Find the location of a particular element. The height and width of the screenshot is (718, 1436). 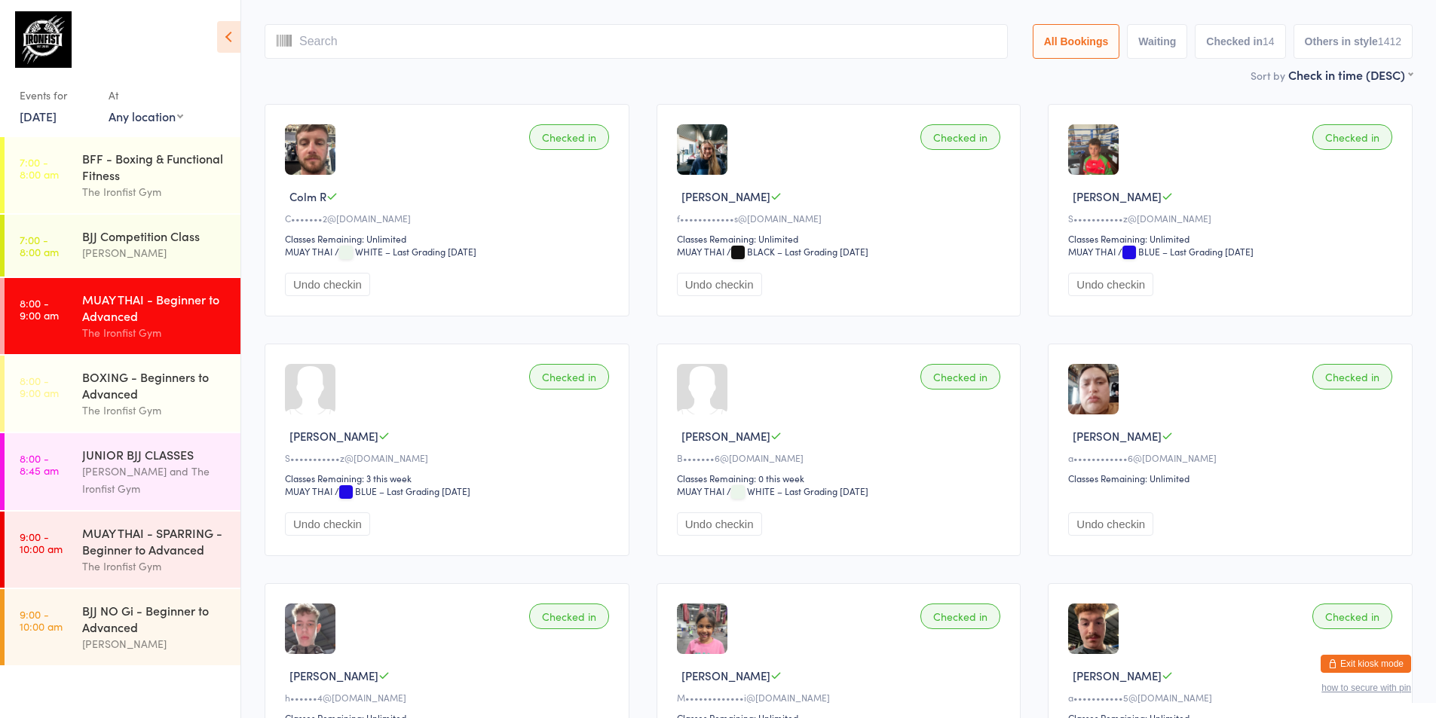

button: Checked in14 is located at coordinates (1240, 41).